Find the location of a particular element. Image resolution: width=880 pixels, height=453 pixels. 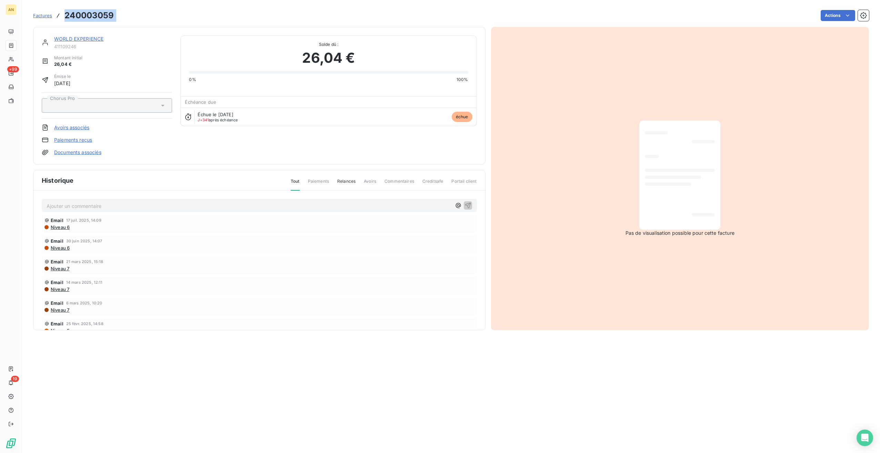

span: Niveau 5 is located at coordinates (60, 331).